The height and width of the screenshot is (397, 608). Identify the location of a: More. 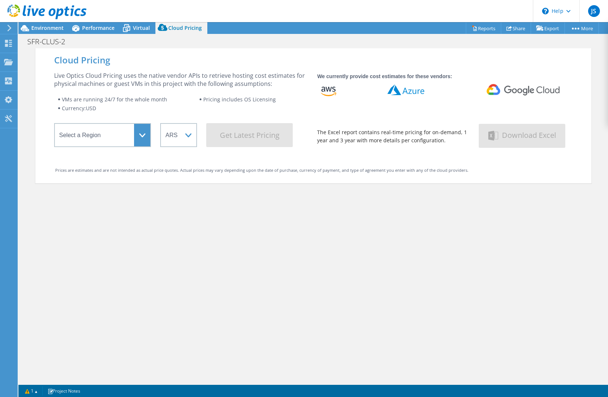
(582, 28).